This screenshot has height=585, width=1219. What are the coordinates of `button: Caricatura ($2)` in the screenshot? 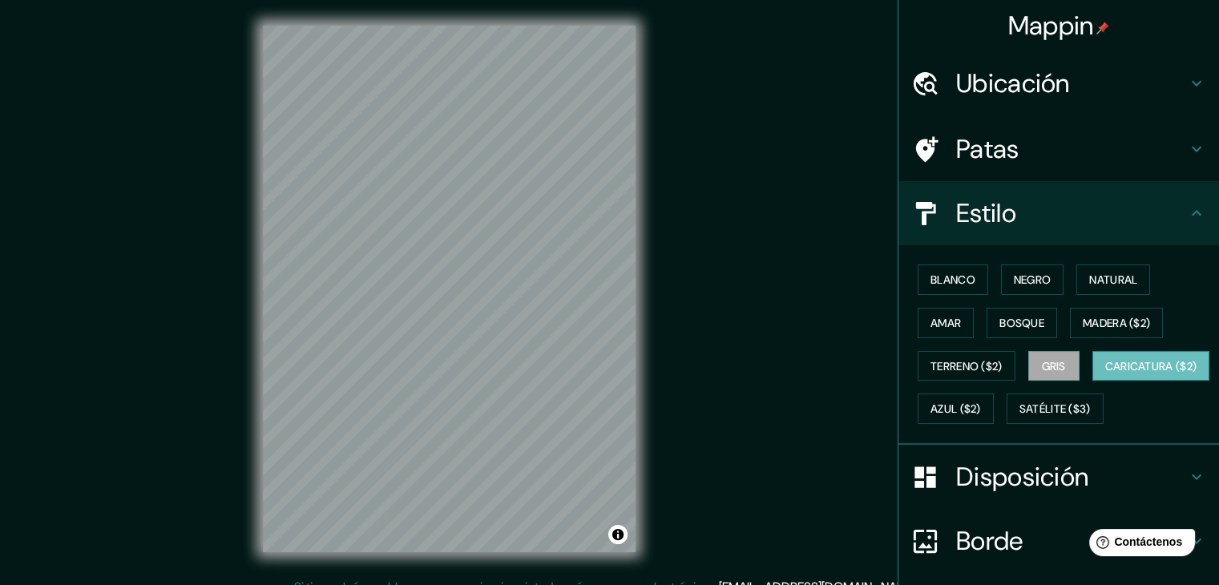 It's located at (1151, 366).